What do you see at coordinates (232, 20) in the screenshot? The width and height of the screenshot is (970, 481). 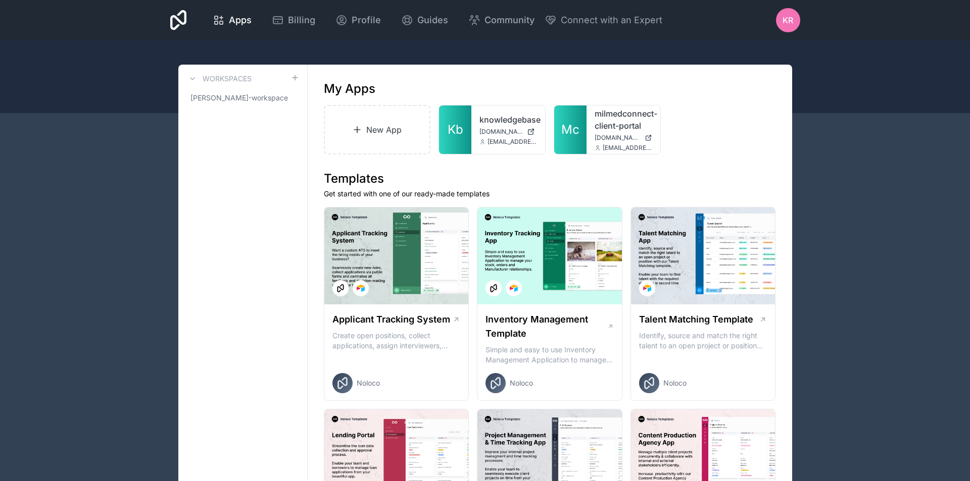 I see `a: Apps` at bounding box center [232, 20].